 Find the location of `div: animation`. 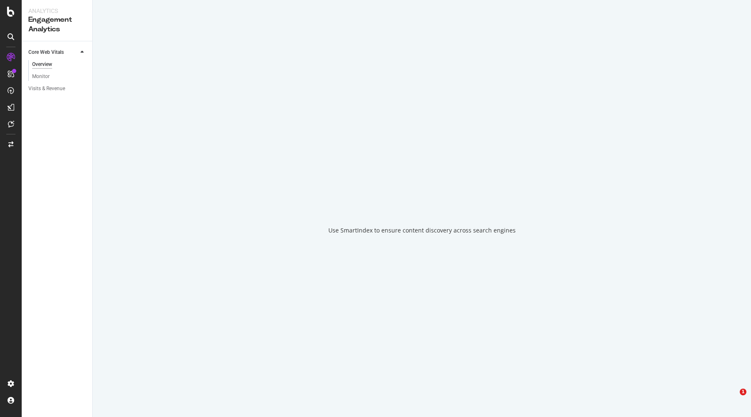

div: animation is located at coordinates (422, 198).